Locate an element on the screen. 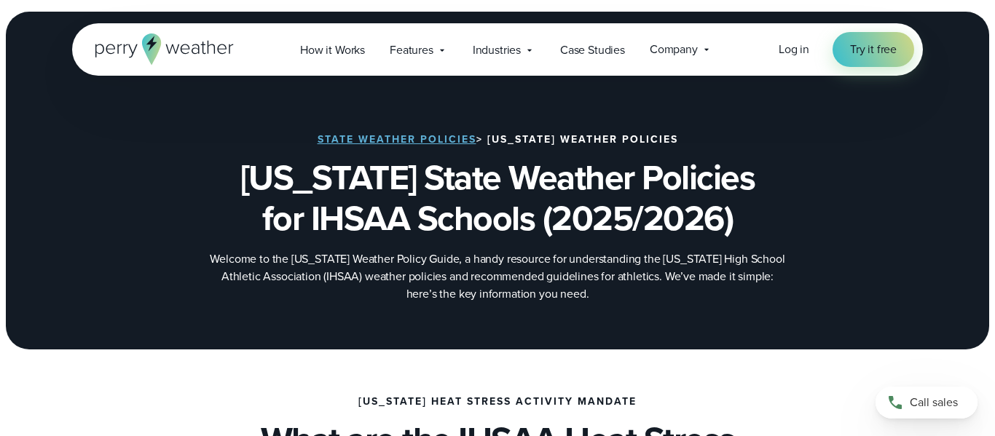 This screenshot has width=995, height=436. span: Industries is located at coordinates (497, 50).